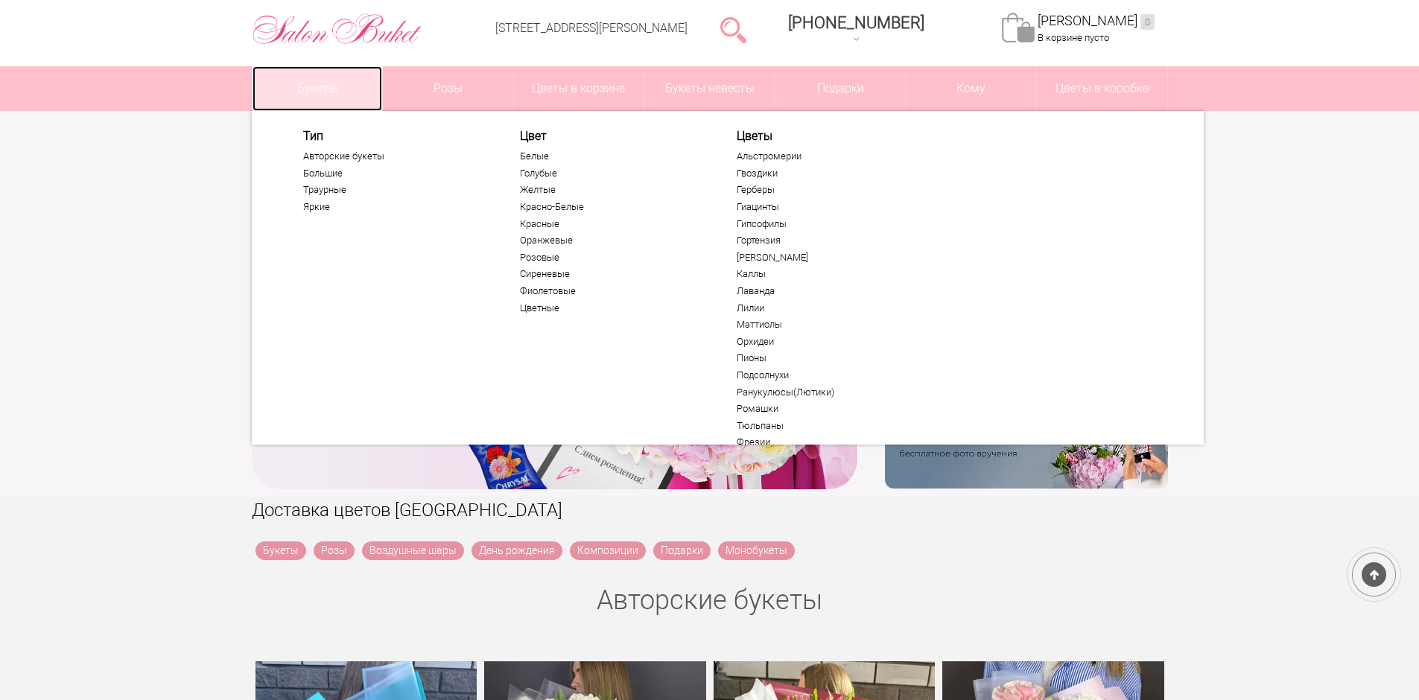  I want to click on a: Орхидеи, so click(829, 342).